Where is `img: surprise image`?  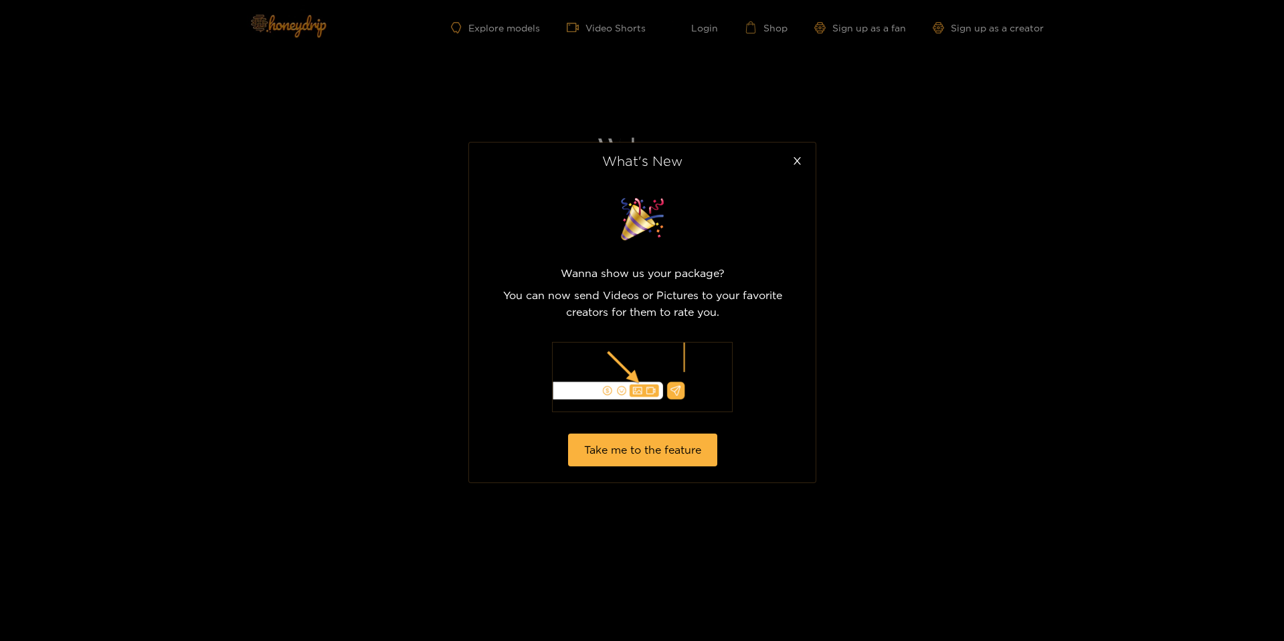
img: surprise image is located at coordinates (642, 219).